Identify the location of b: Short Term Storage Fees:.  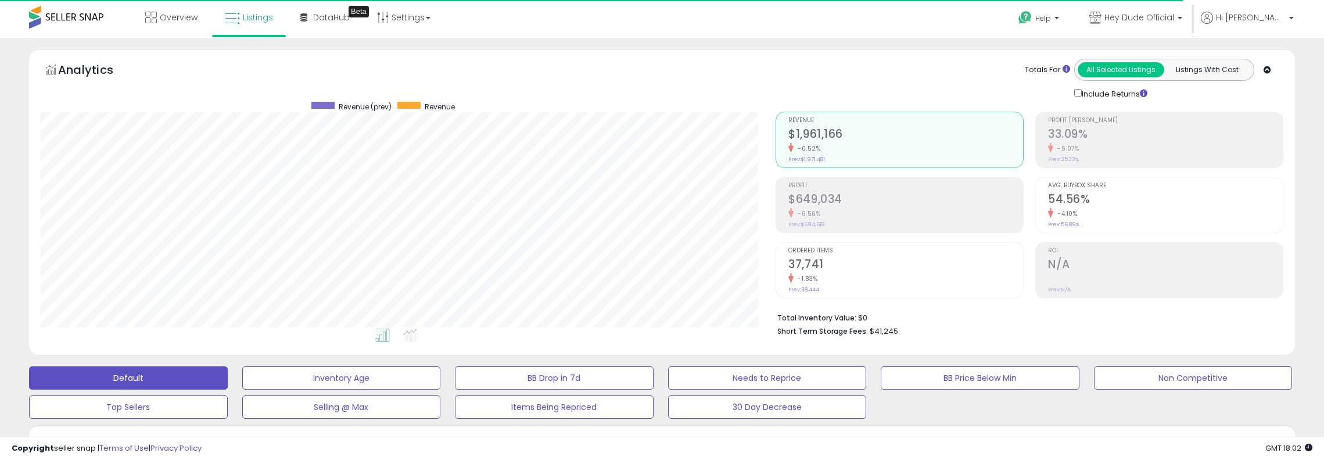
(823, 331).